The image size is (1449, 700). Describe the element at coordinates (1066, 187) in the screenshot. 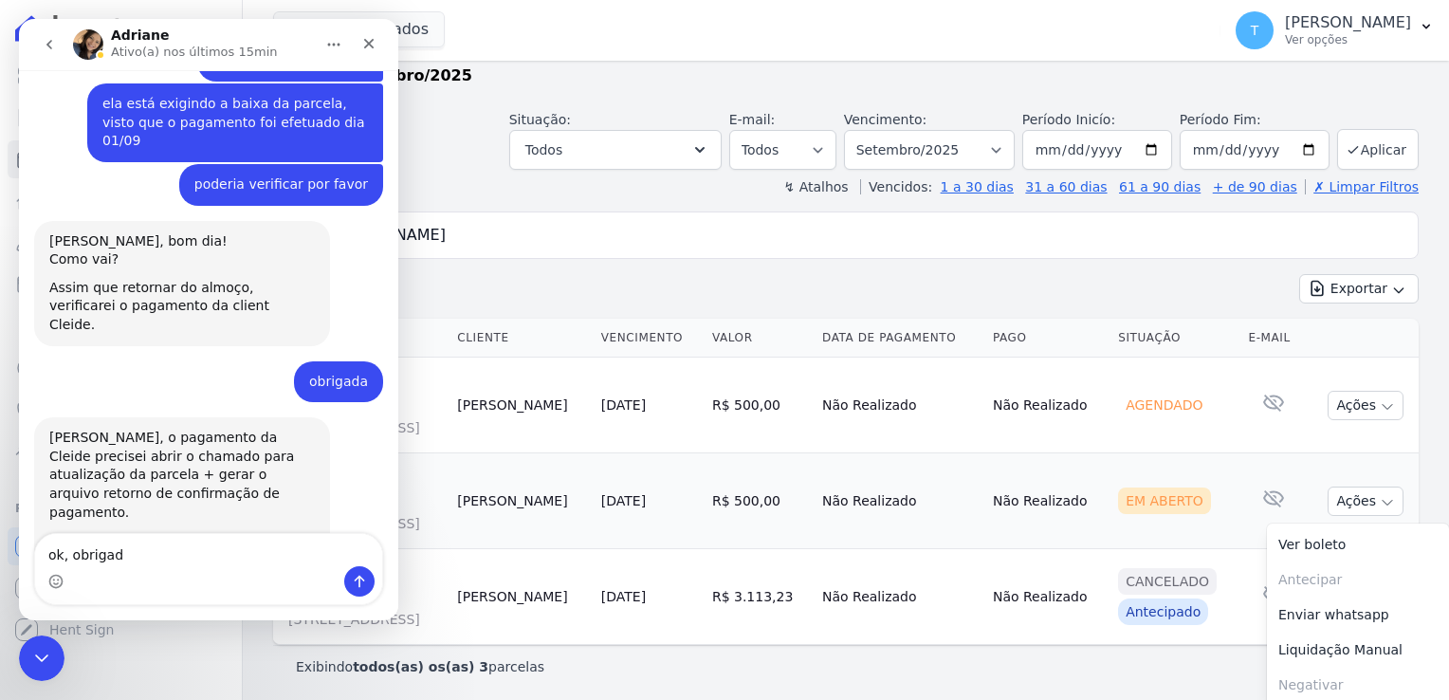

I see `a: 31 a 60 dias` at that location.